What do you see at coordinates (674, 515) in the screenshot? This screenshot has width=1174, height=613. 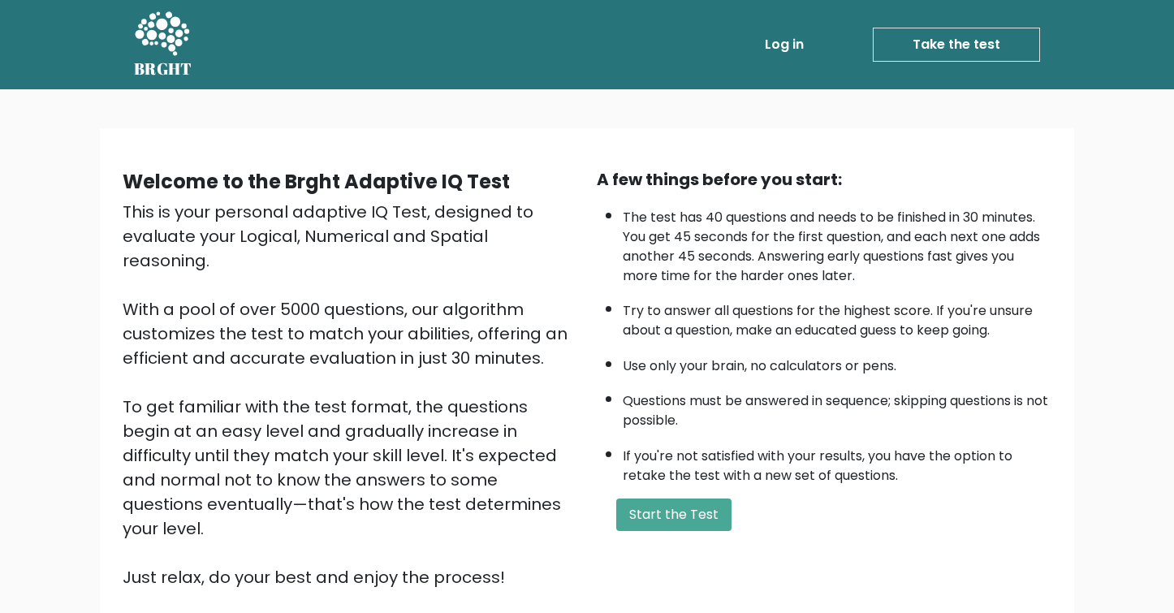 I see `button: Start the Test` at bounding box center [674, 515].